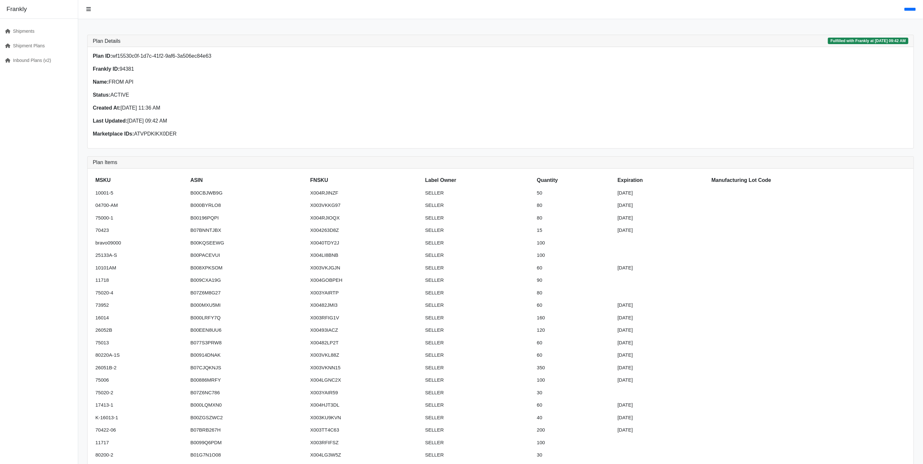 The height and width of the screenshot is (464, 923). Describe the element at coordinates (295, 134) in the screenshot. I see `p: ATVPDKIKX0DER` at that location.